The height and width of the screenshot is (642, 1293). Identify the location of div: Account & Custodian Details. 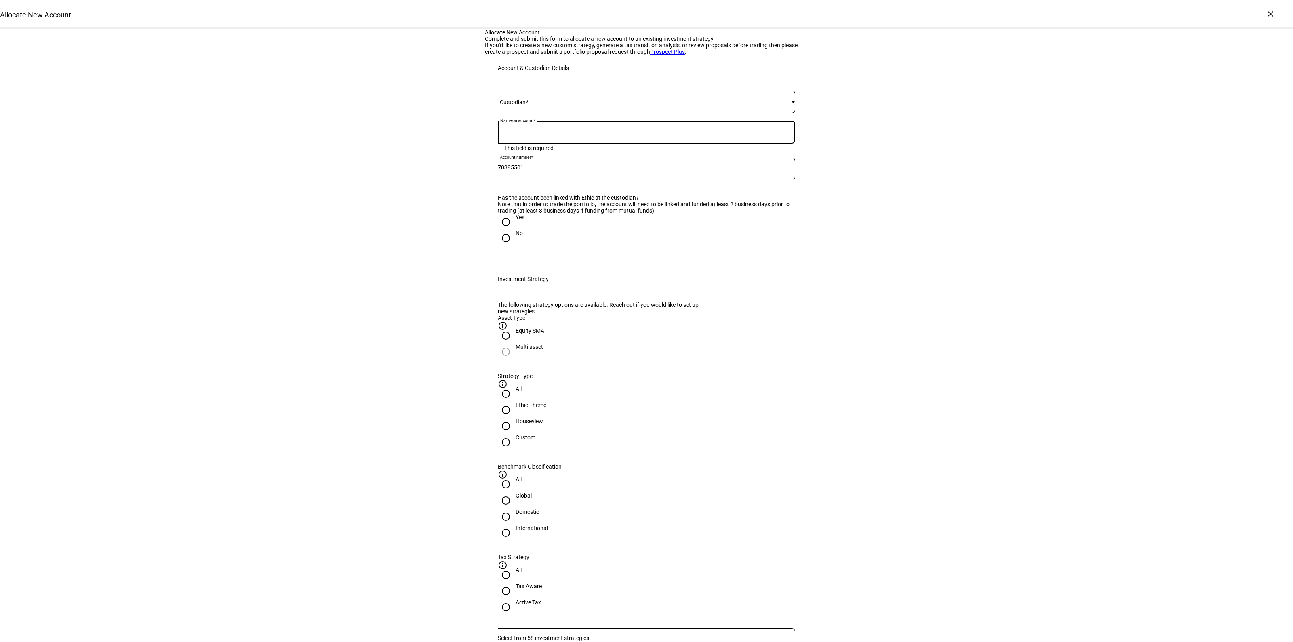
(533, 68).